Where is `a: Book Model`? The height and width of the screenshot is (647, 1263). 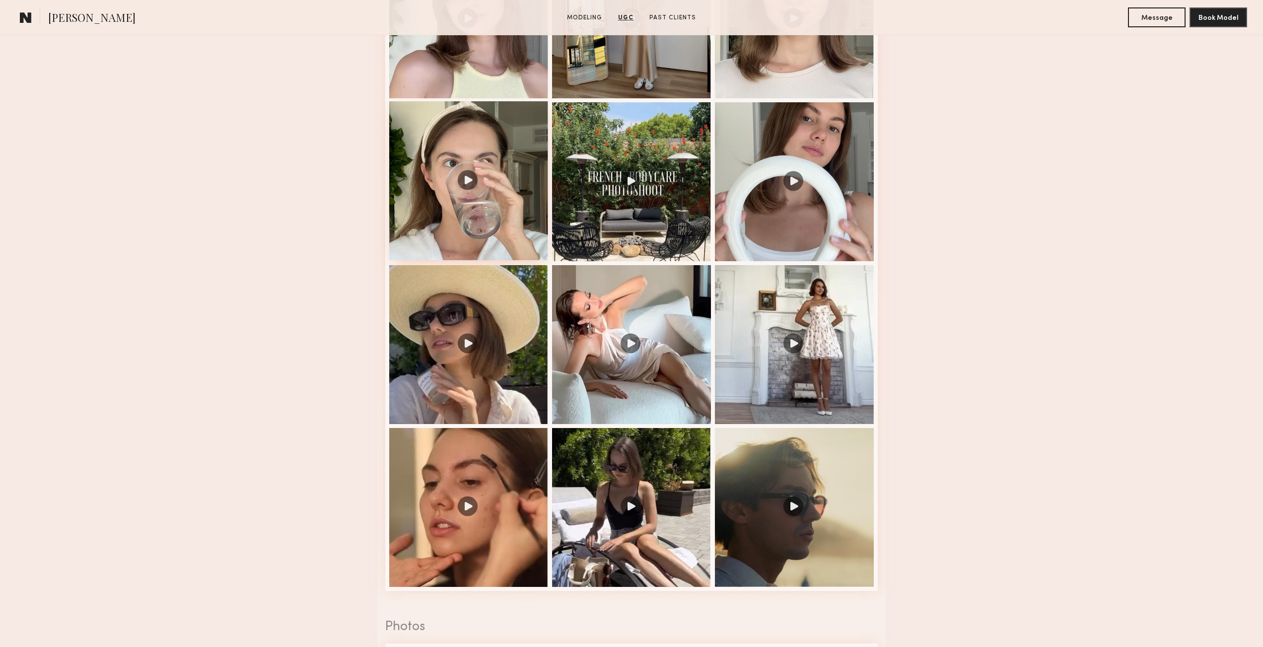
a: Book Model is located at coordinates (1218, 17).